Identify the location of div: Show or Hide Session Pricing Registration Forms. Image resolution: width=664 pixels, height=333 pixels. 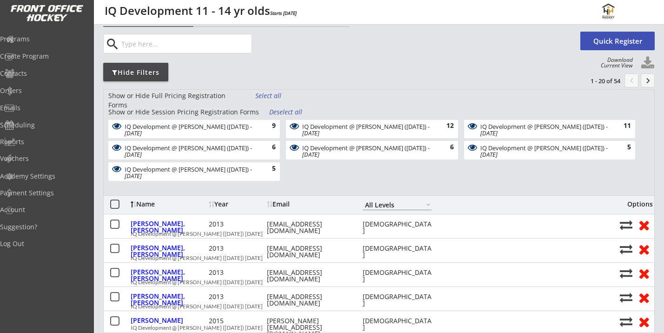
(184, 112).